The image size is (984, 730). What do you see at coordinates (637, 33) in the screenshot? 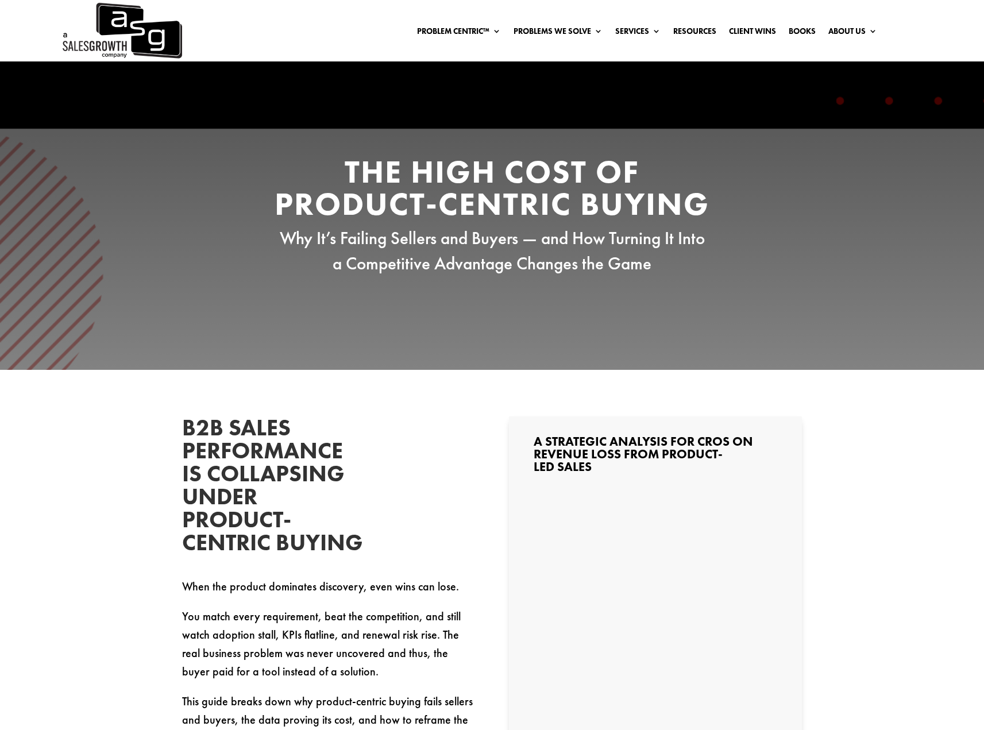
I see `a: Services` at bounding box center [637, 33].